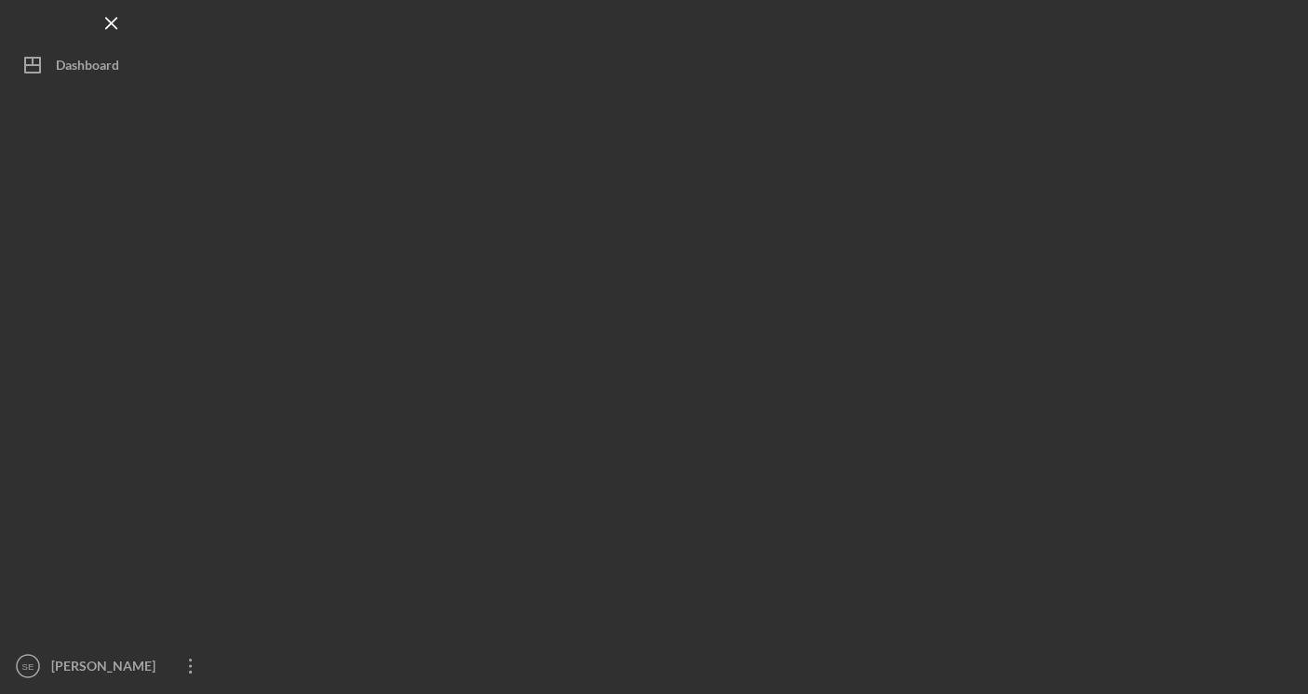 The image size is (1308, 694). I want to click on a: Dashboard, so click(112, 65).